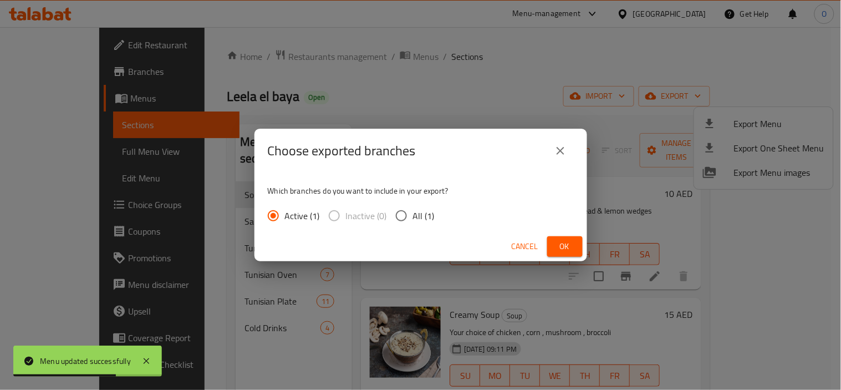 Image resolution: width=841 pixels, height=390 pixels. I want to click on button: Ok, so click(565, 246).